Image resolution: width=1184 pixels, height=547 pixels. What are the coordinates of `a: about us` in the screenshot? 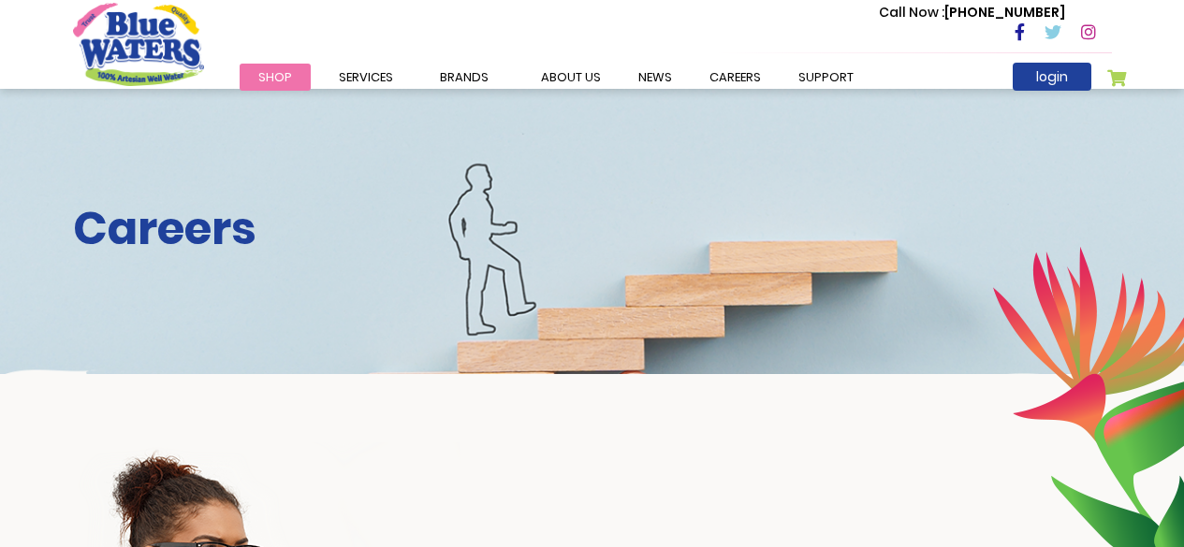 It's located at (571, 77).